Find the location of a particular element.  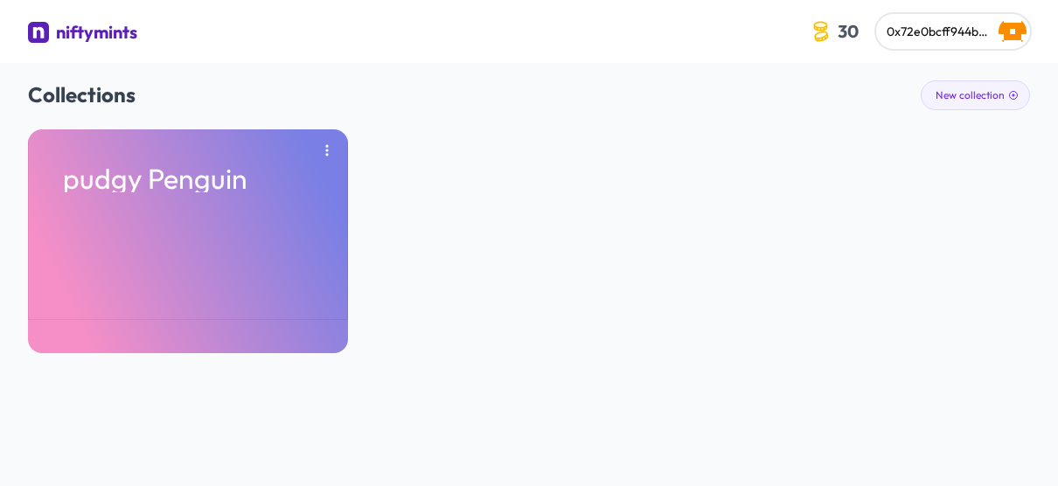

div: niftymints is located at coordinates (96, 32).